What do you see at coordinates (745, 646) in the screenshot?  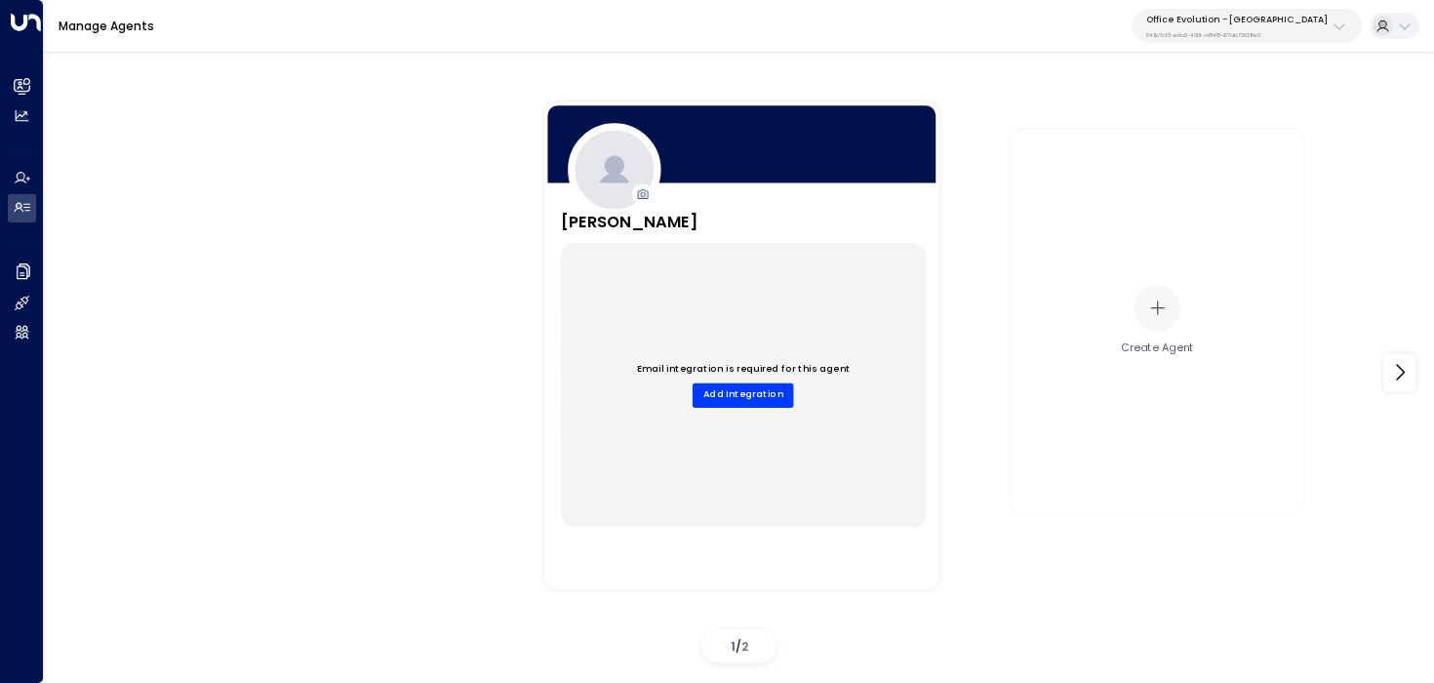 I see `span: 2` at bounding box center [745, 646].